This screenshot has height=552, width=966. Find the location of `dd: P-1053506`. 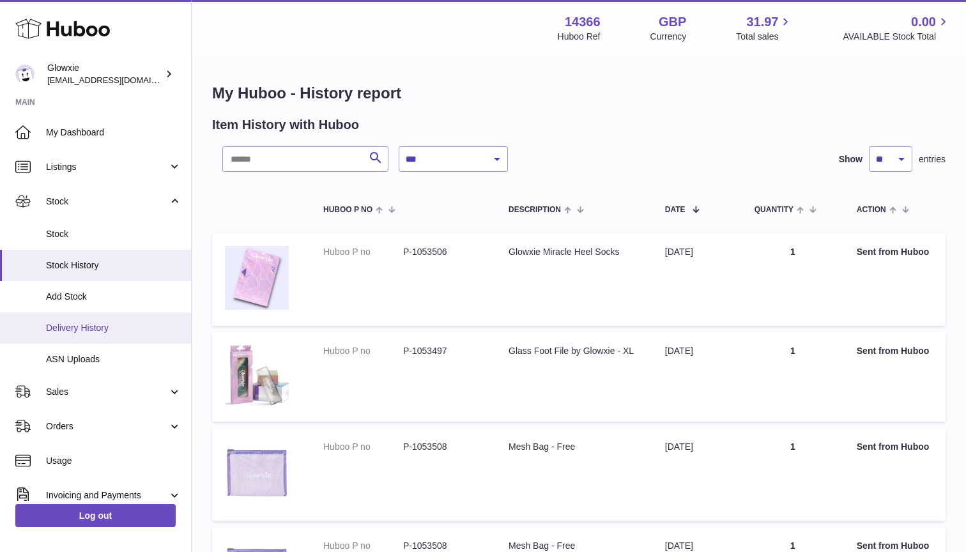

dd: P-1053506 is located at coordinates (443, 252).